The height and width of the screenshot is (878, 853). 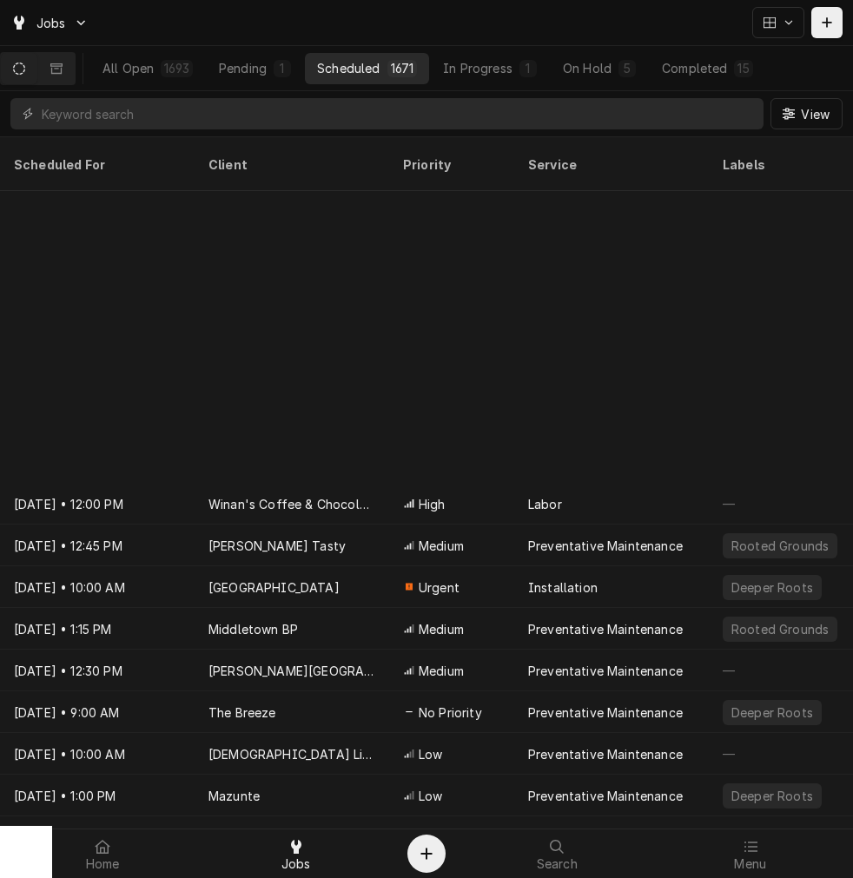 What do you see at coordinates (806, 114) in the screenshot?
I see `button: View` at bounding box center [806, 114].